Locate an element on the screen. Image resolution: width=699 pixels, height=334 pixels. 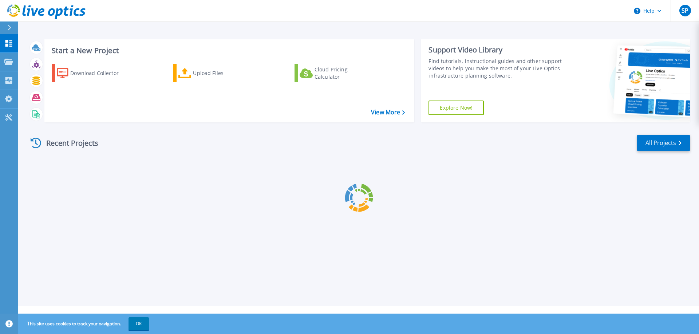
span: This site uses cookies to track your navigation. is located at coordinates (84, 324).